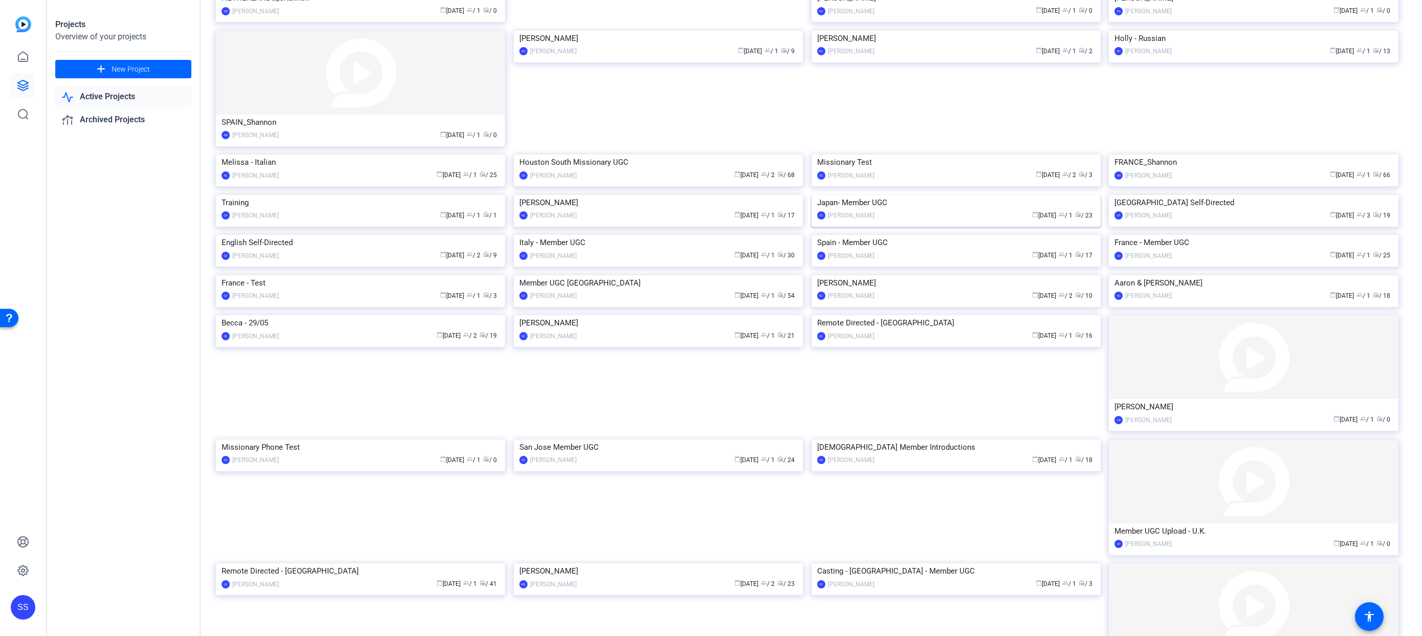 This screenshot has height=636, width=1422. I want to click on div: Member UGC Upload - U.K., so click(1253, 531).